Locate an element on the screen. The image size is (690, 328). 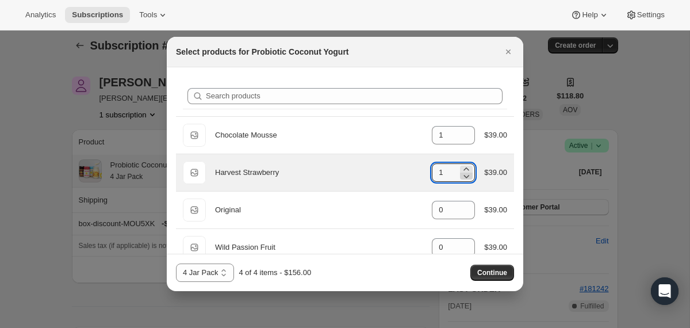
div: Wild Passion Fruit is located at coordinates (318, 247).